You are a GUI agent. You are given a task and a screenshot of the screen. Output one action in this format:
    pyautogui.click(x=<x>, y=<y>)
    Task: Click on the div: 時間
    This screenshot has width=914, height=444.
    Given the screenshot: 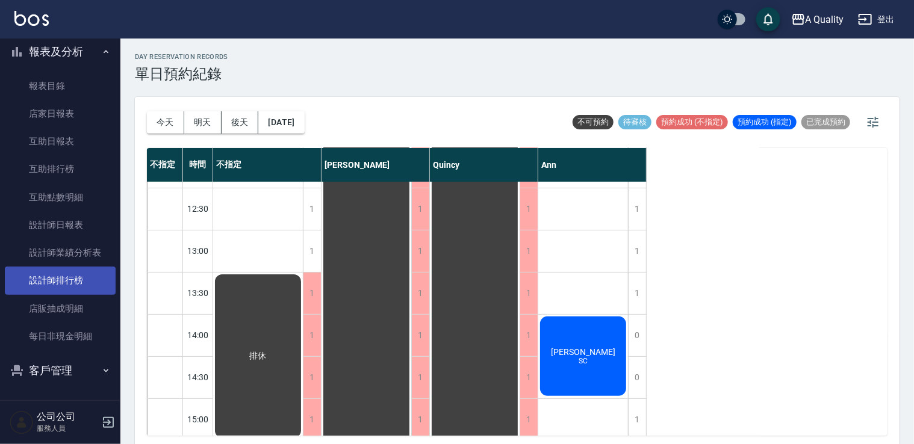 What is the action you would take?
    pyautogui.click(x=198, y=165)
    